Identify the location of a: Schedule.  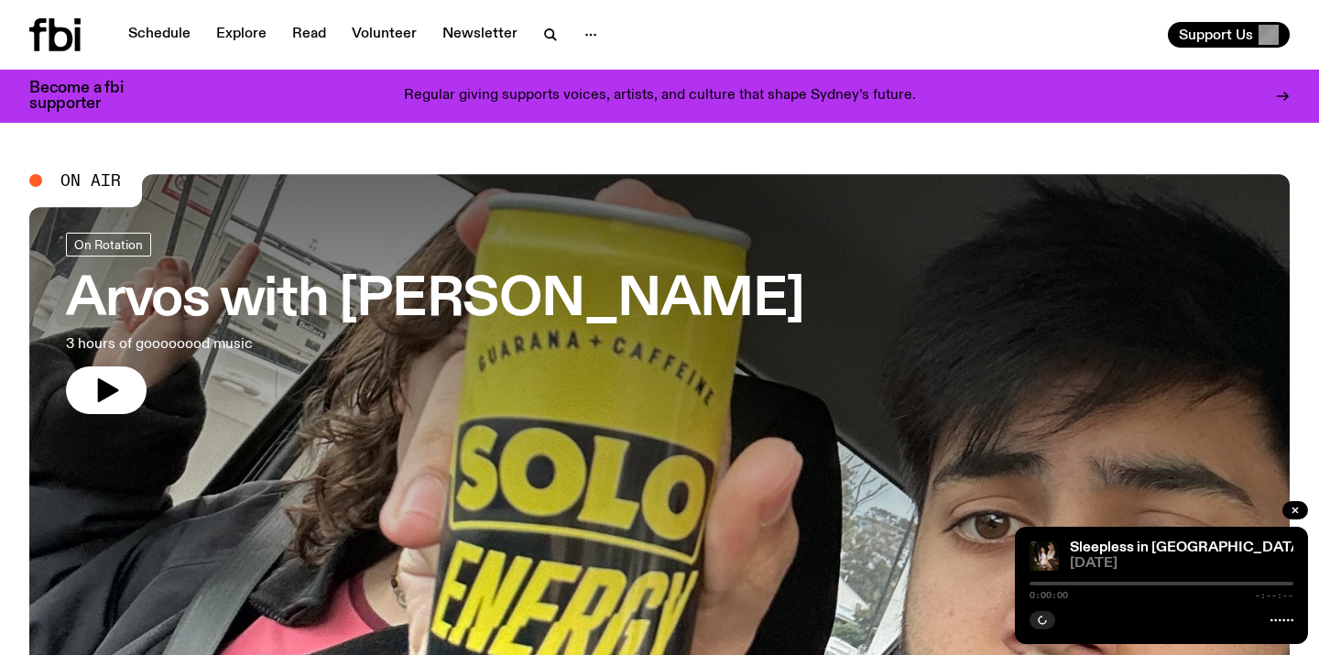
(159, 35).